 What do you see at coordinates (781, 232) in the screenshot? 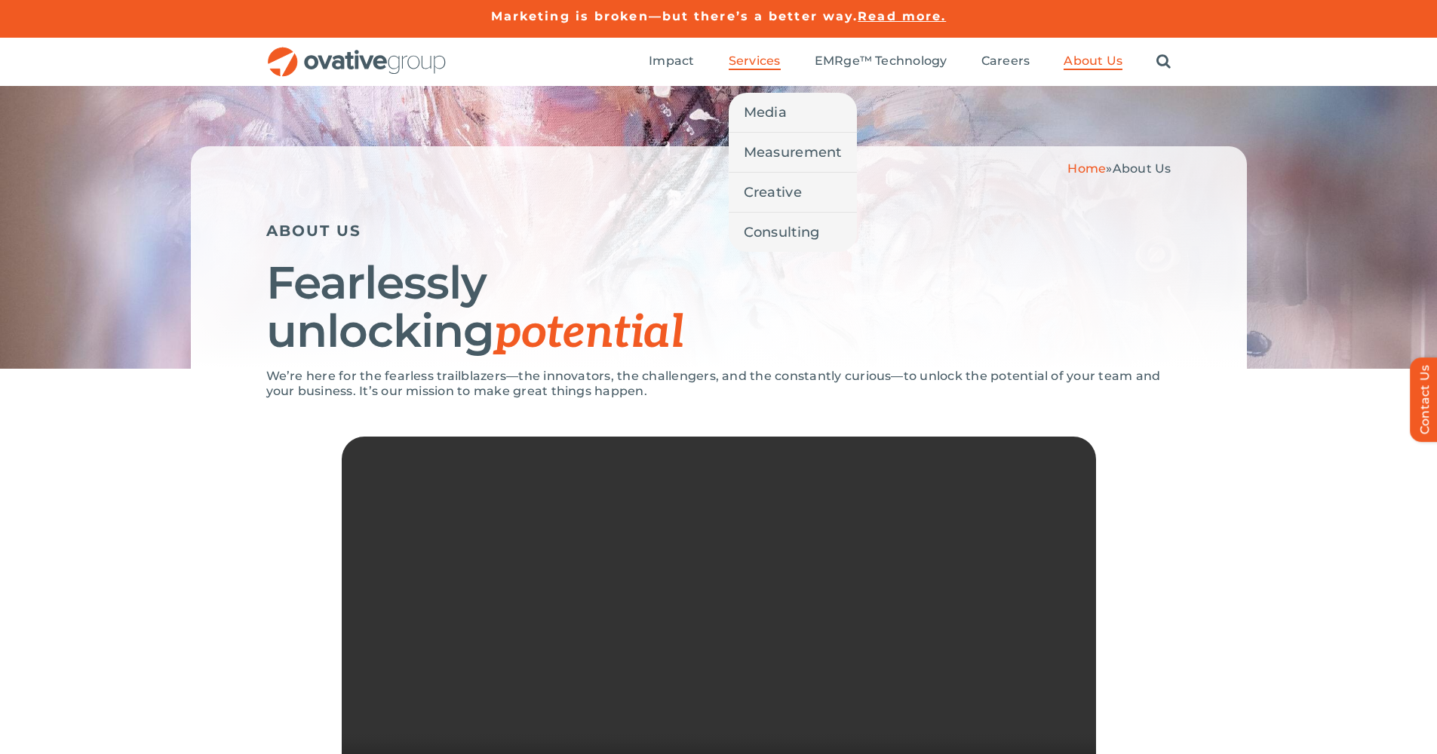
I see `span: Consulting` at bounding box center [781, 232].